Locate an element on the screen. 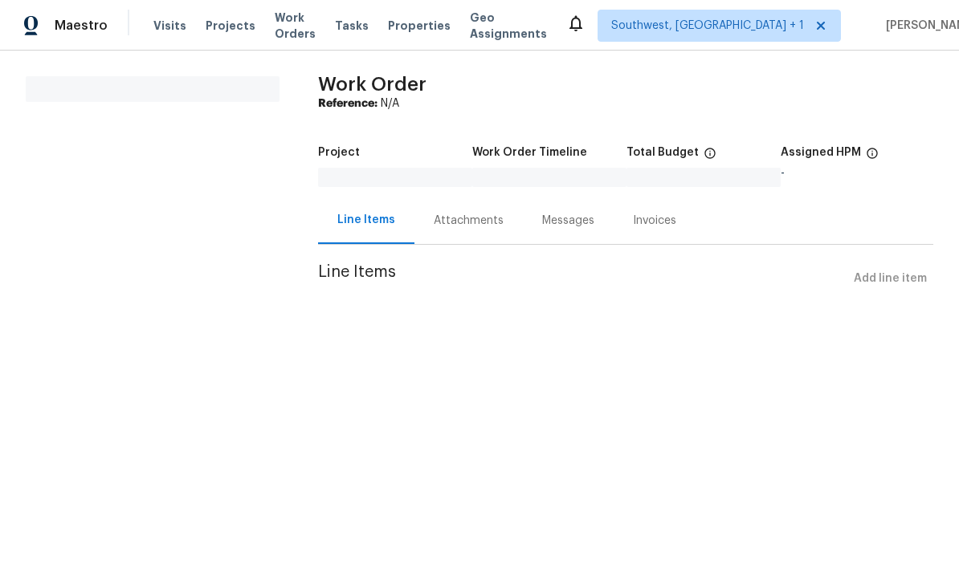 Image resolution: width=959 pixels, height=581 pixels. div: Invoices is located at coordinates (655, 221).